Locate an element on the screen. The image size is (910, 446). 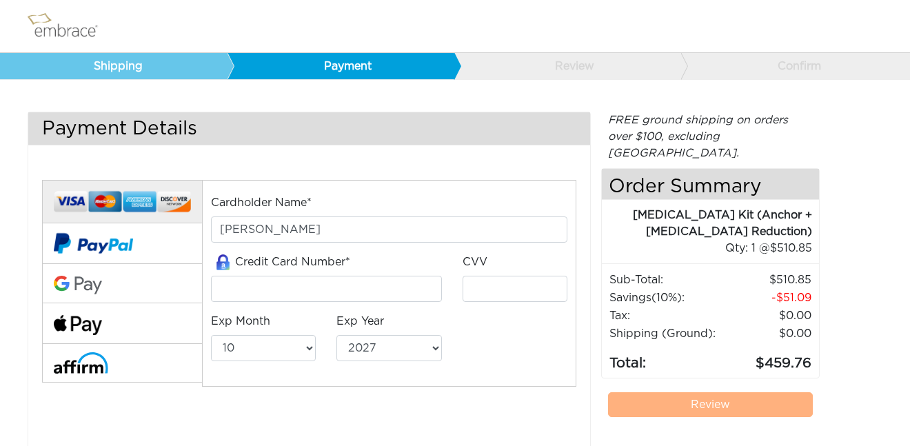
div: 1 @ is located at coordinates (715, 248).